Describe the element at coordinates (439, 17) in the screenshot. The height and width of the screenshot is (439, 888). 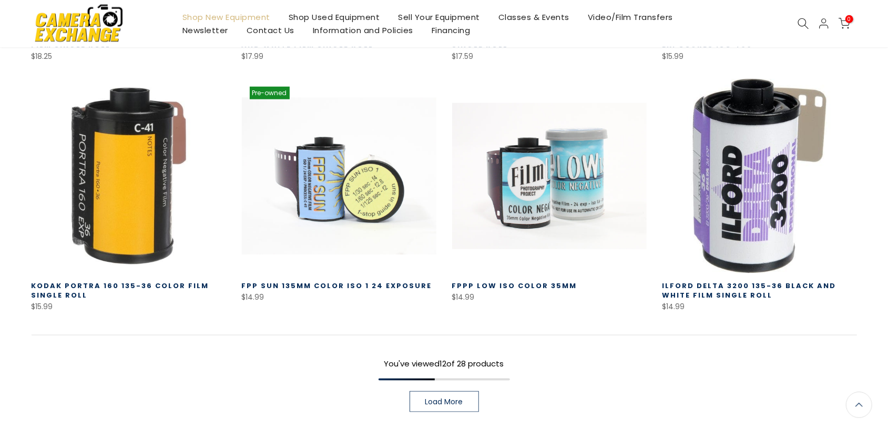
I see `a: Sell Your Equipment` at that location.